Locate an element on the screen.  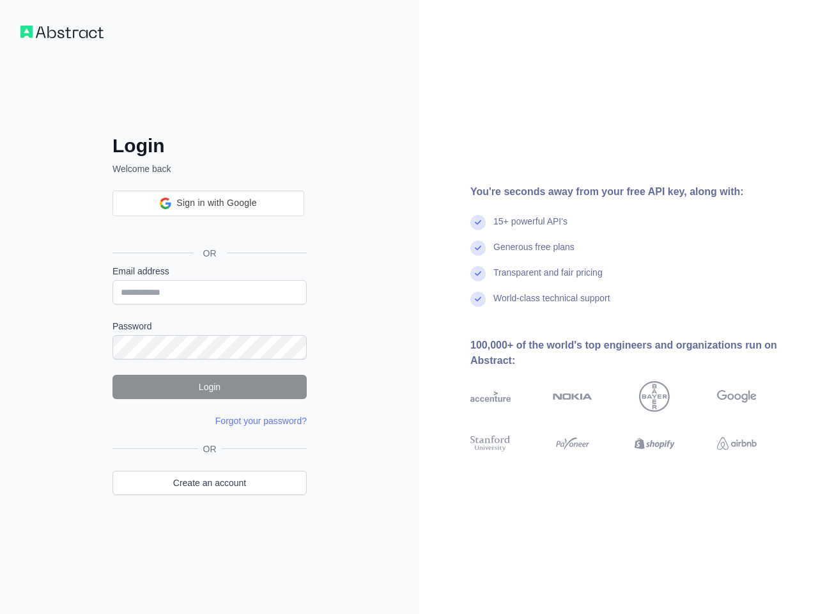
div: World-class technical support is located at coordinates (552, 304).